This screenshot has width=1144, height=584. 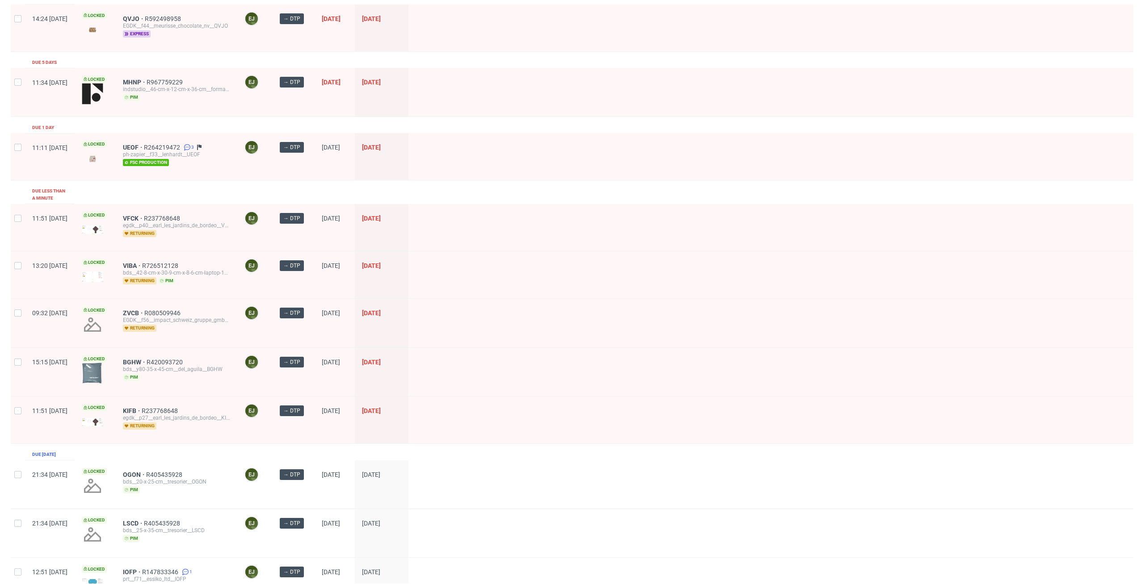 I want to click on div: bds__25-x-35-cm__tresorier__LSCD, so click(x=177, y=531).